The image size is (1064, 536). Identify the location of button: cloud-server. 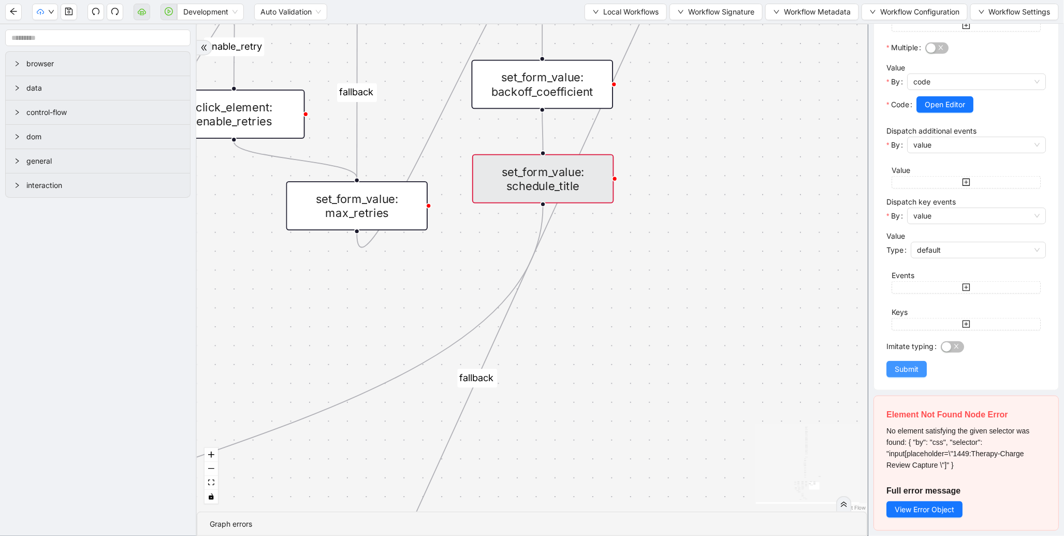
(142, 12).